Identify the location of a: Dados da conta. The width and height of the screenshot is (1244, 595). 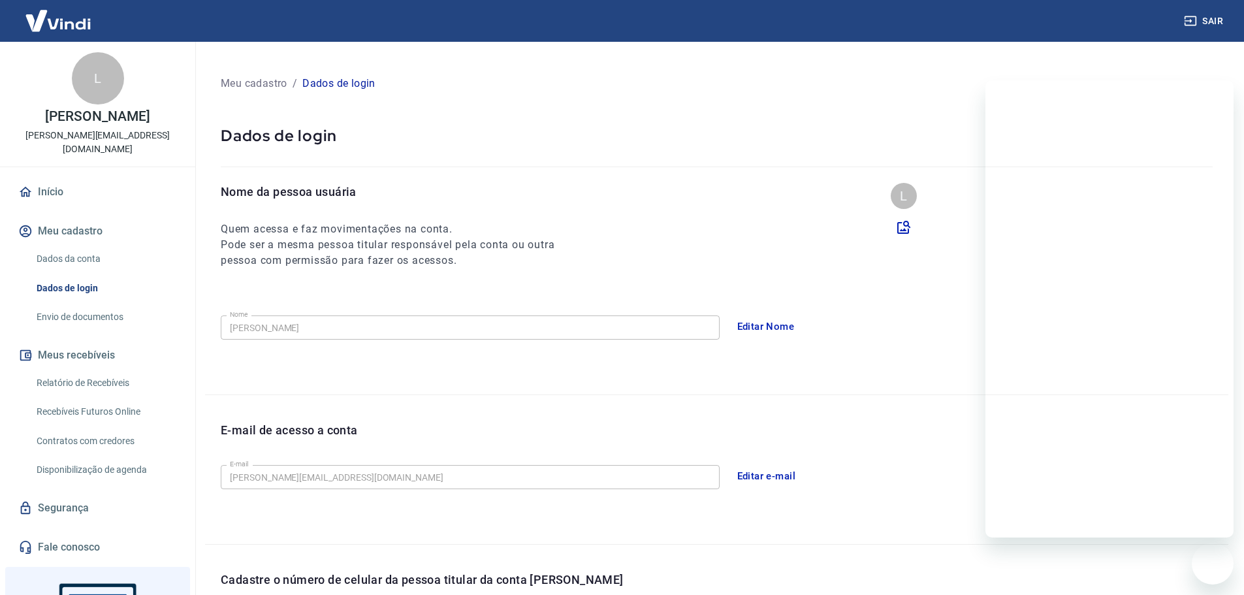
(105, 259).